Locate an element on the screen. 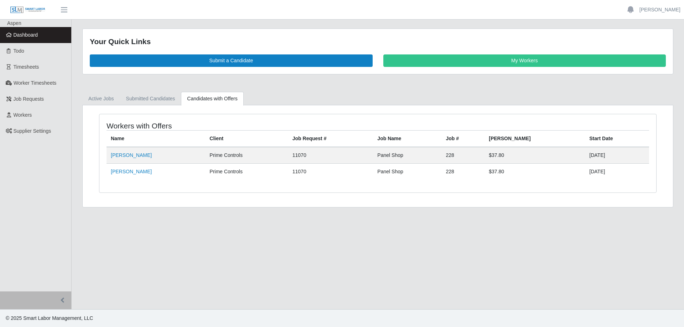  span: Worker Timesheets is located at coordinates (35, 83).